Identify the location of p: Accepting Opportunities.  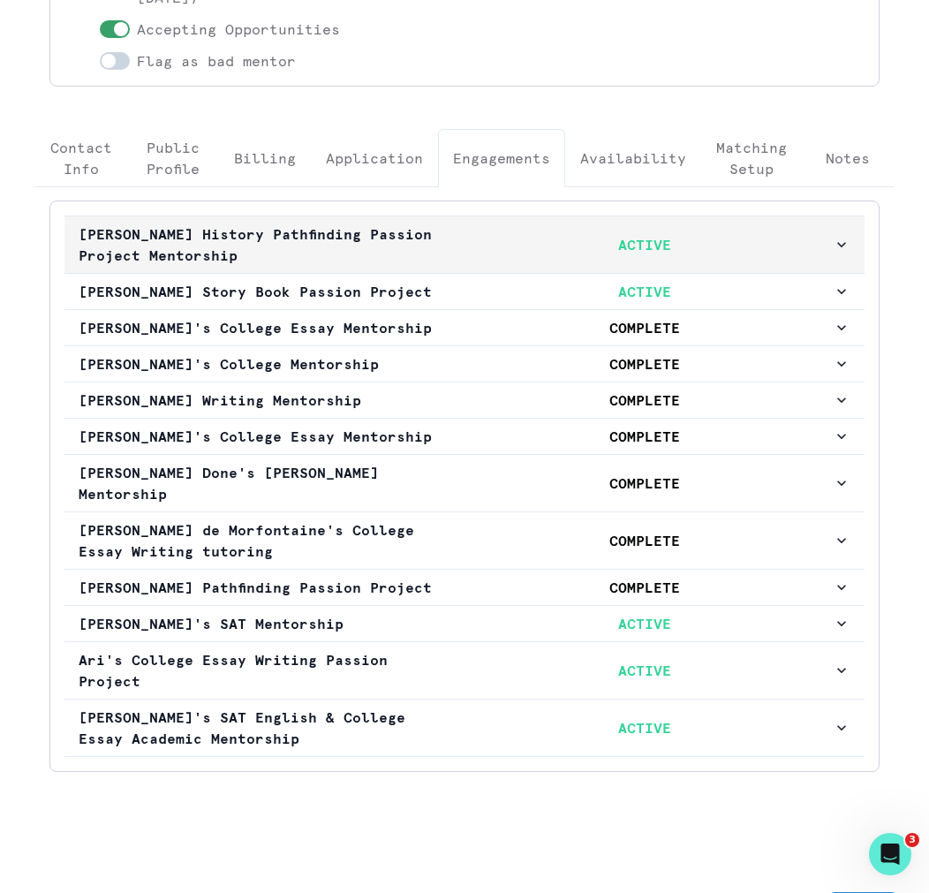
(238, 29).